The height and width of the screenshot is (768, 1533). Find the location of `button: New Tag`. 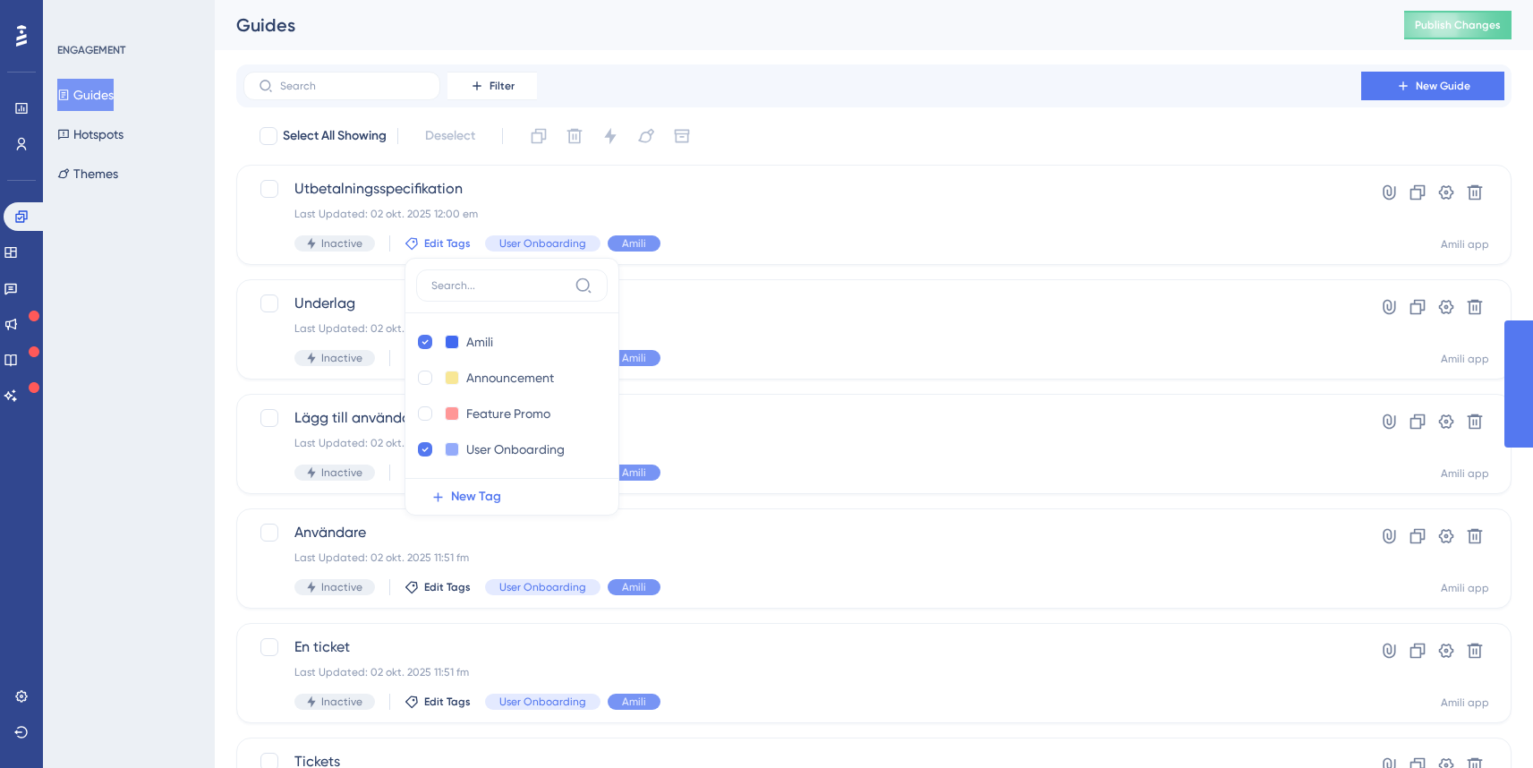

button: New Tag is located at coordinates (517, 497).